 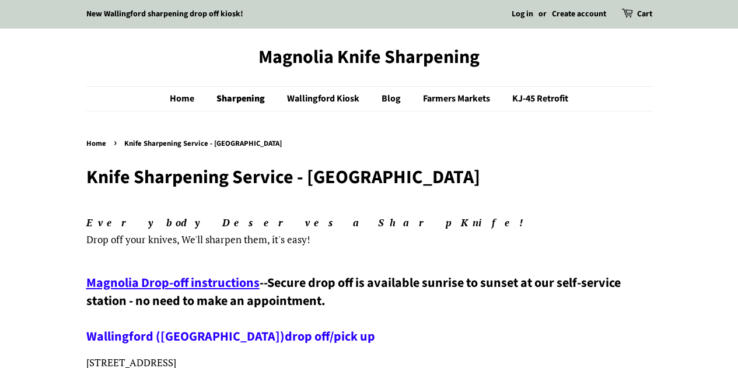 I want to click on a: Blog, so click(x=392, y=99).